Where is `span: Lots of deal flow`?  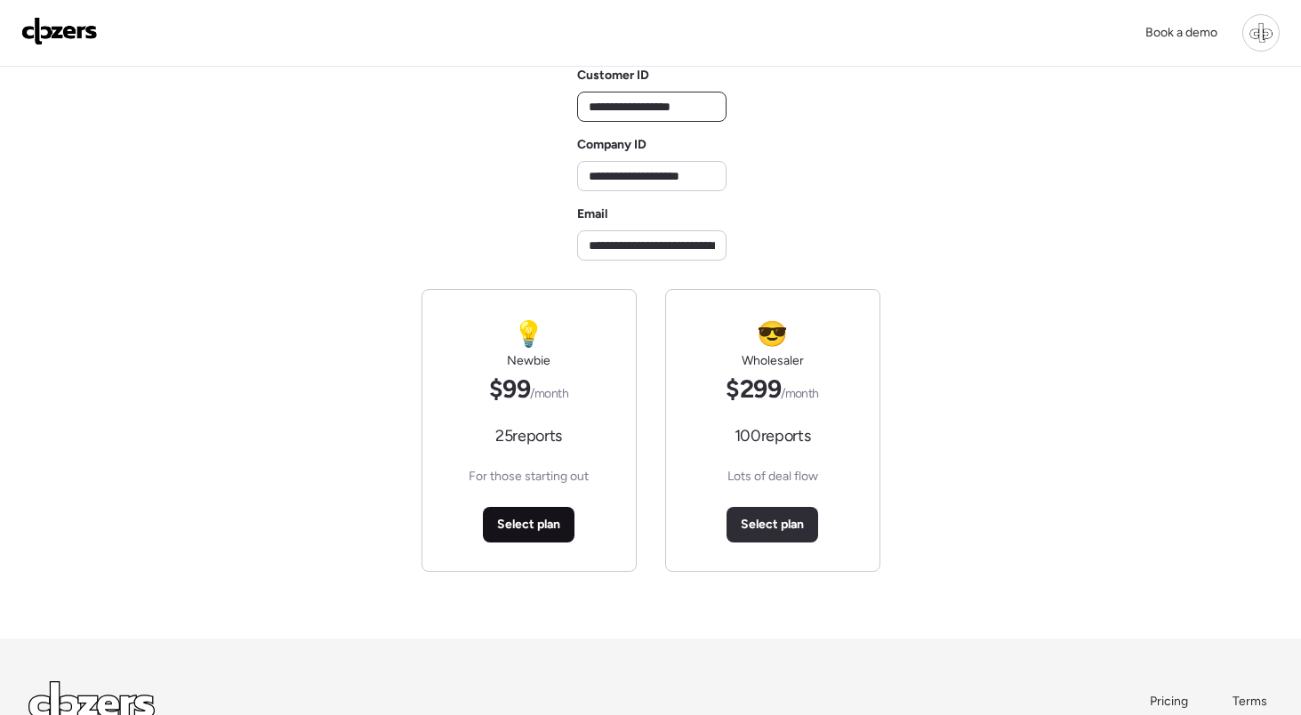
span: Lots of deal flow is located at coordinates (773, 477).